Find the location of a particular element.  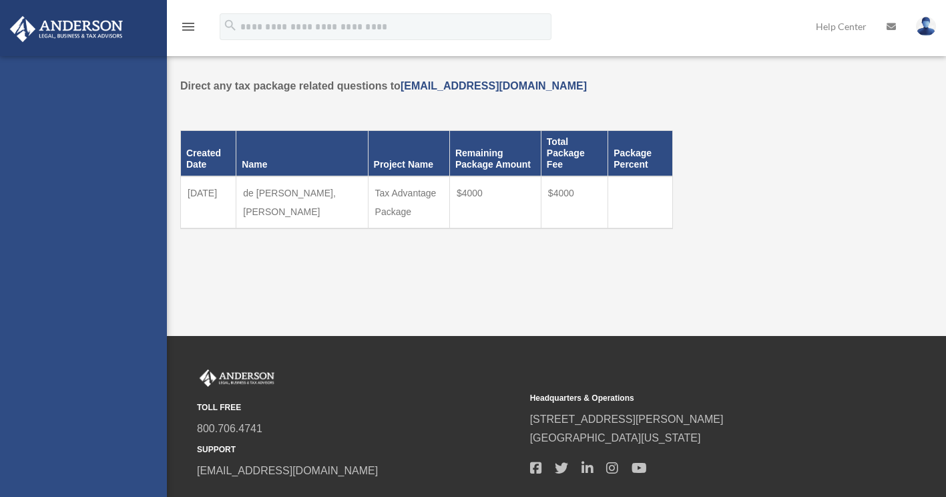

small: TOLL FREE is located at coordinates (358, 407).